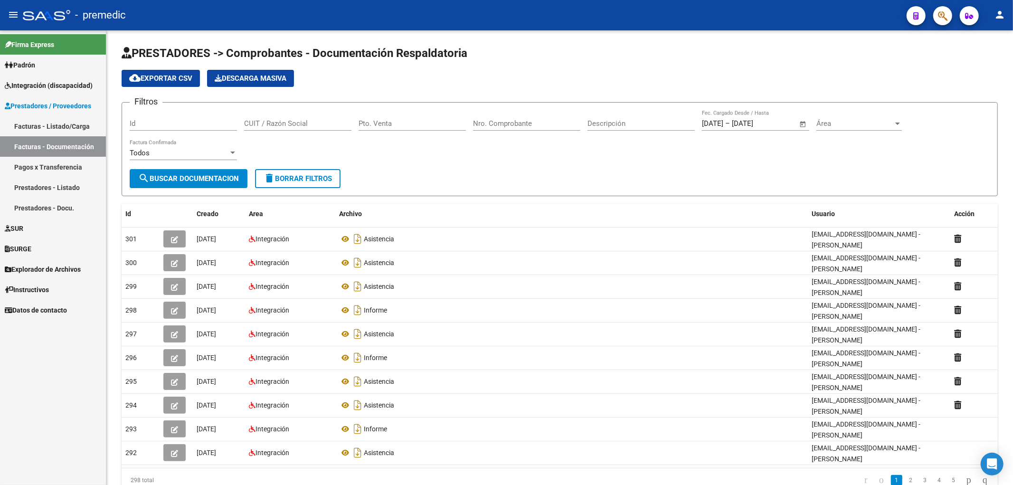  What do you see at coordinates (964, 214) in the screenshot?
I see `span: Acción` at bounding box center [964, 214].